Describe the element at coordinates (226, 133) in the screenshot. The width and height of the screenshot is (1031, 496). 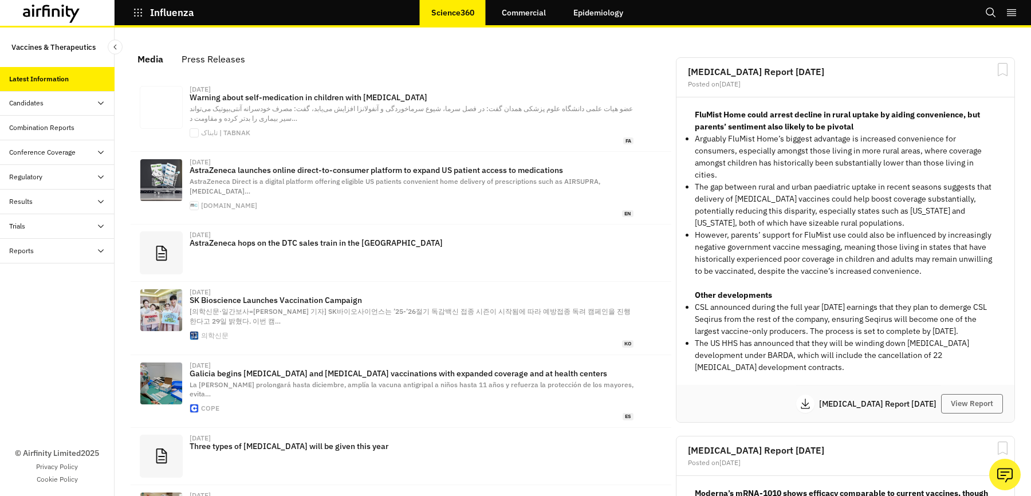
I see `div: تابناک | TABNAK` at that location.